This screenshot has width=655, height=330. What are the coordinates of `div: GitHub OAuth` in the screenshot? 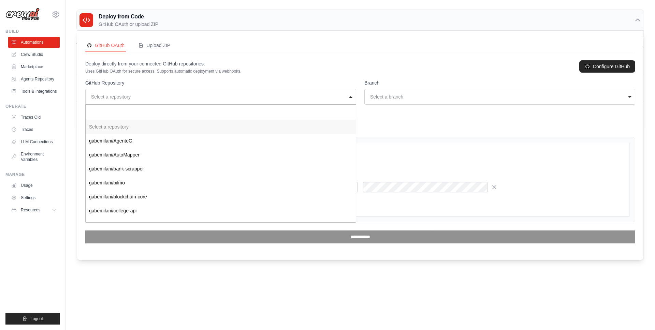 It's located at (105, 45).